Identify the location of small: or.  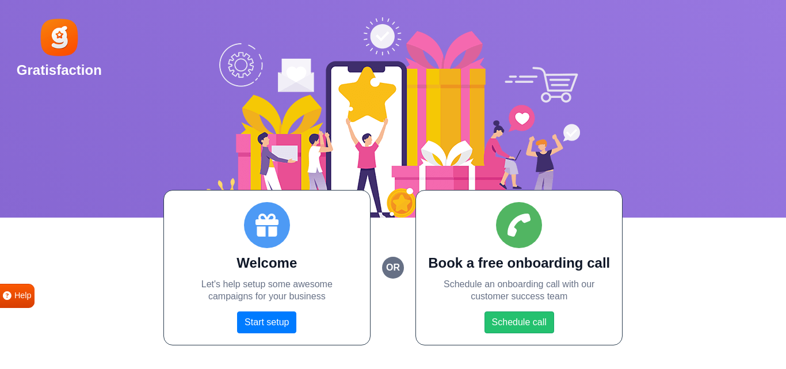
(393, 268).